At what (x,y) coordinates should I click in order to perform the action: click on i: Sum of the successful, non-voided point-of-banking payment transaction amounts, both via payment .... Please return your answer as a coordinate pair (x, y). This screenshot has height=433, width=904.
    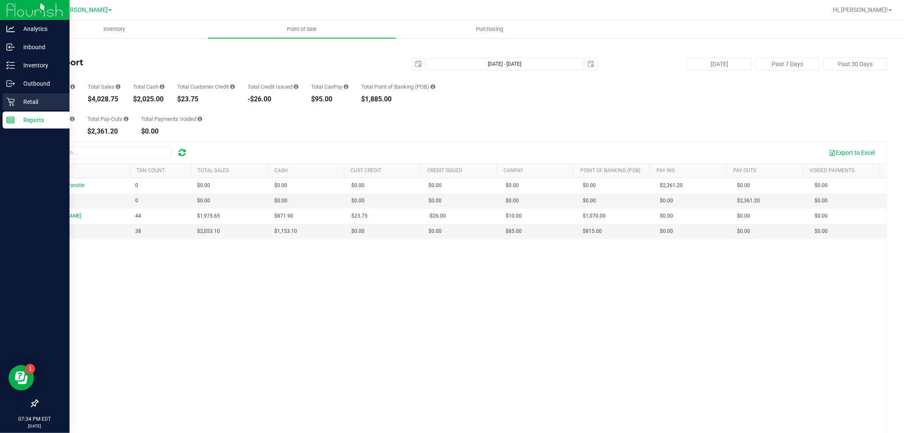
    Looking at the image, I should click on (433, 86).